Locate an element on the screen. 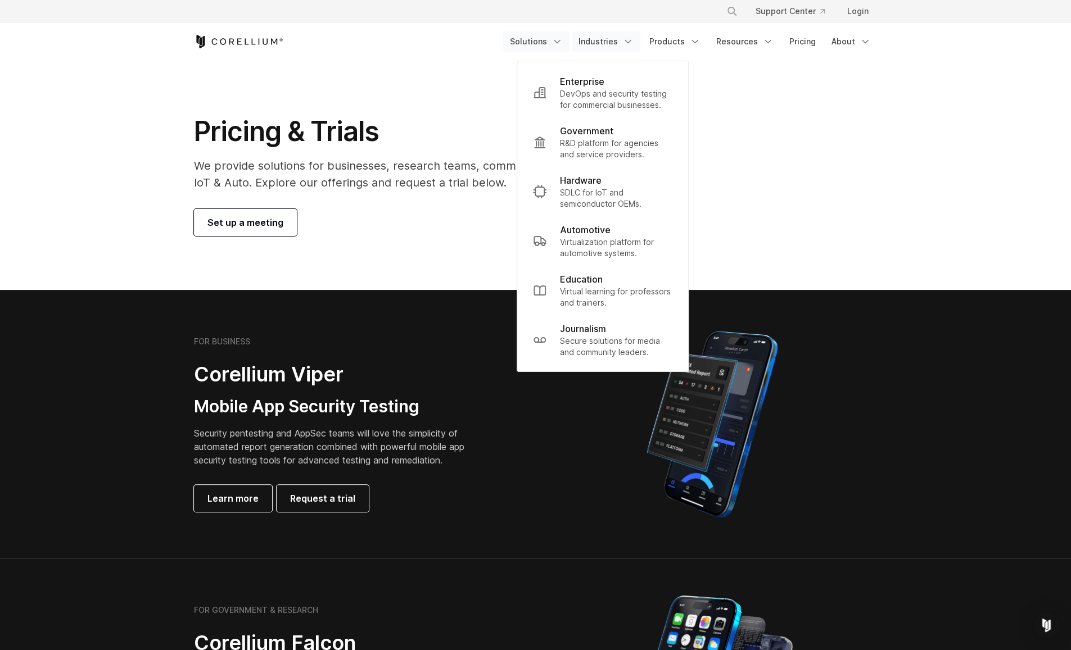 The width and height of the screenshot is (1071, 650). h6: FOR GOVERNMENT & RESEARCH is located at coordinates (256, 610).